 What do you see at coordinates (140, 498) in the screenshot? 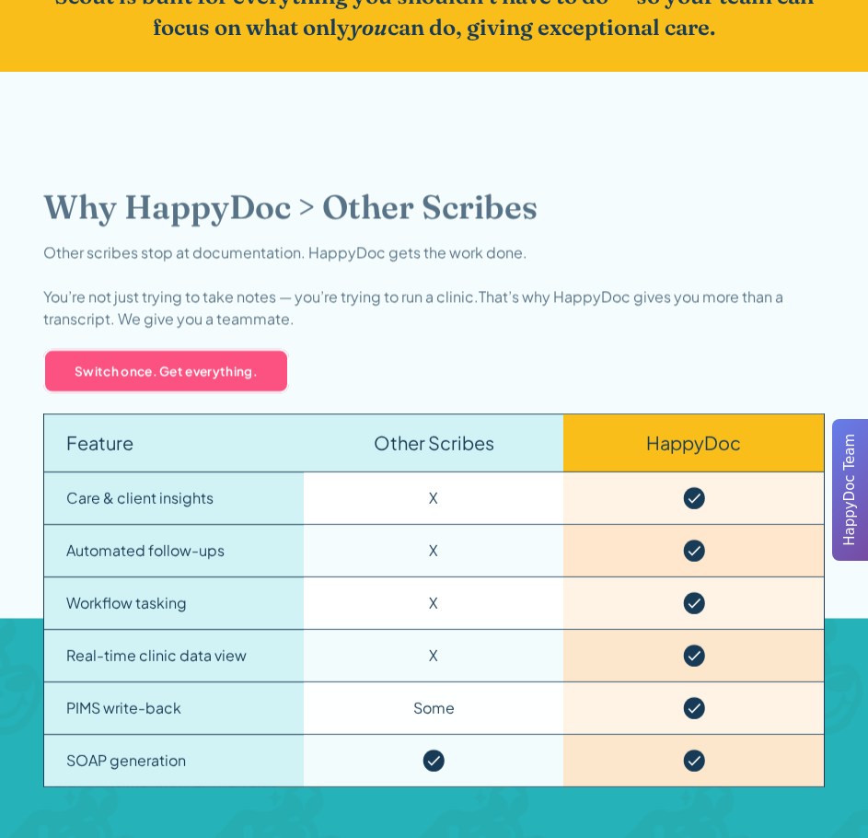
I see `div: Care & client insights` at bounding box center [140, 498].